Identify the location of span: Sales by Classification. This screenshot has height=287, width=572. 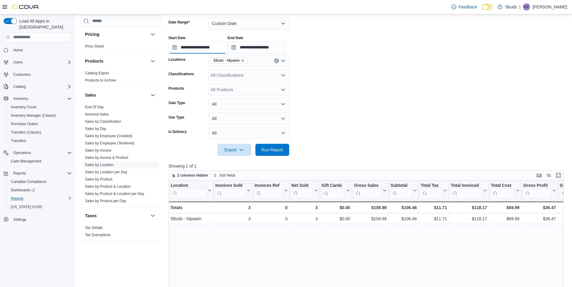
(103, 122).